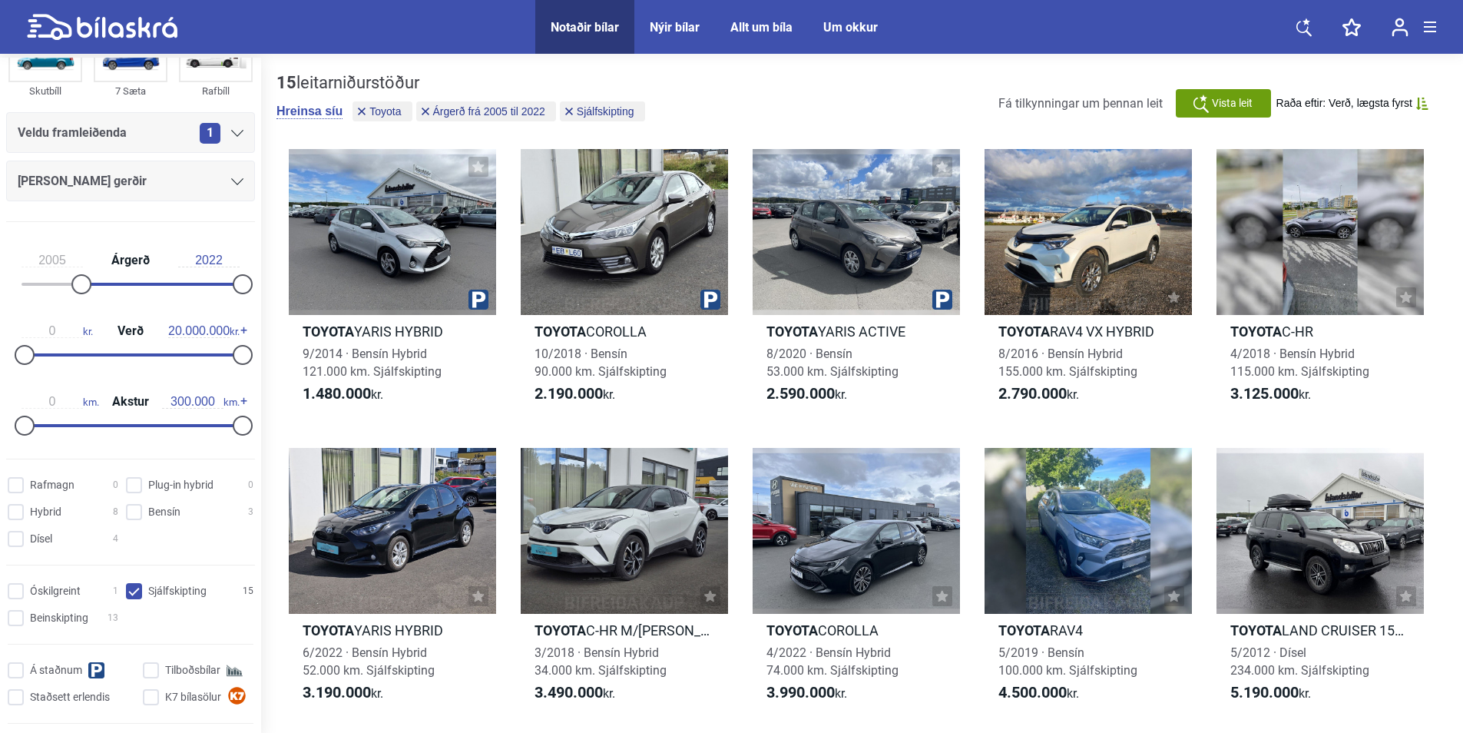  What do you see at coordinates (113, 618) in the screenshot?
I see `span: 13` at bounding box center [113, 618].